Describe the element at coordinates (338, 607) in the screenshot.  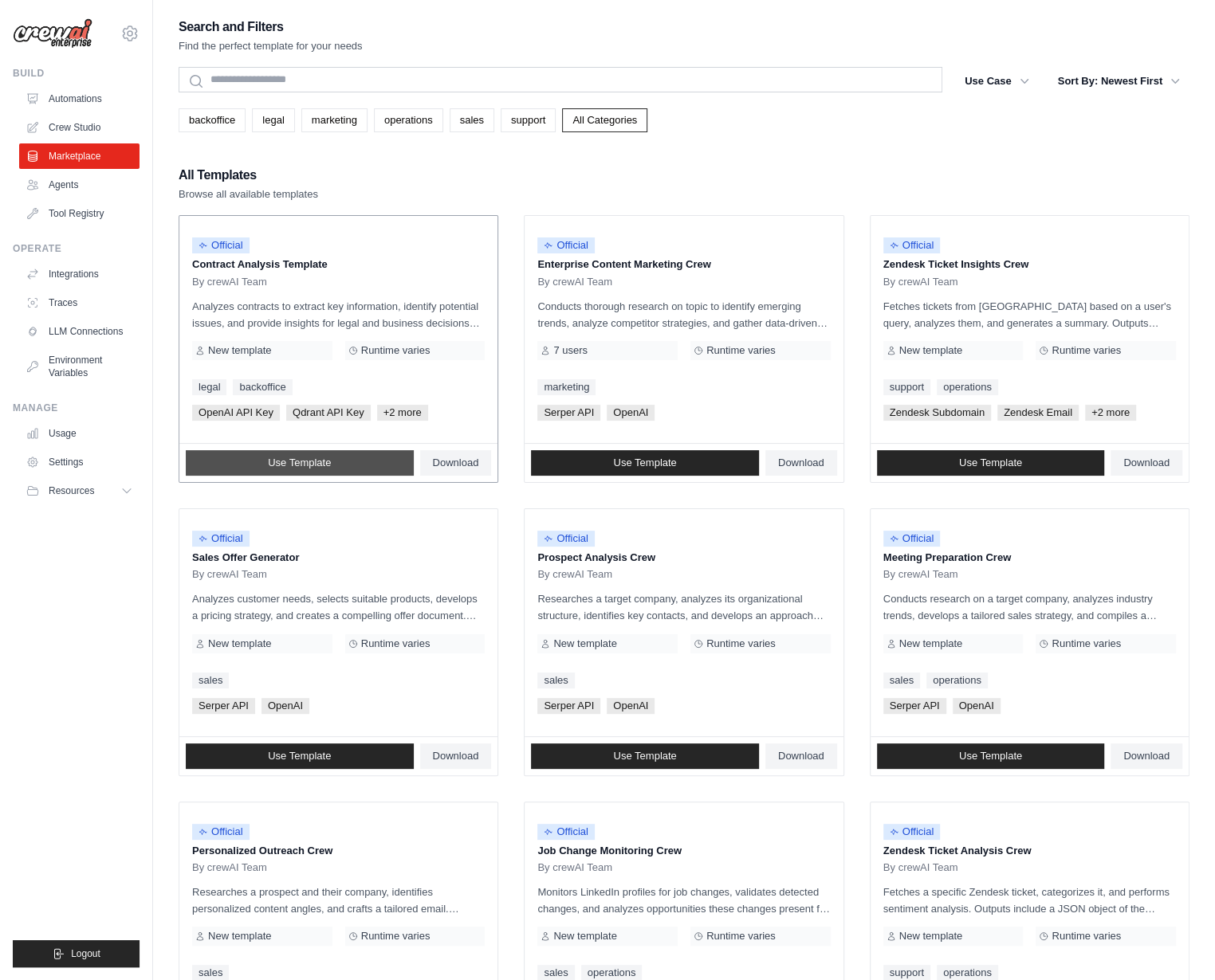
I see `p: Analyzes customer needs, selects suitable products, develops a pricing strategy, and creates a co...` at that location.